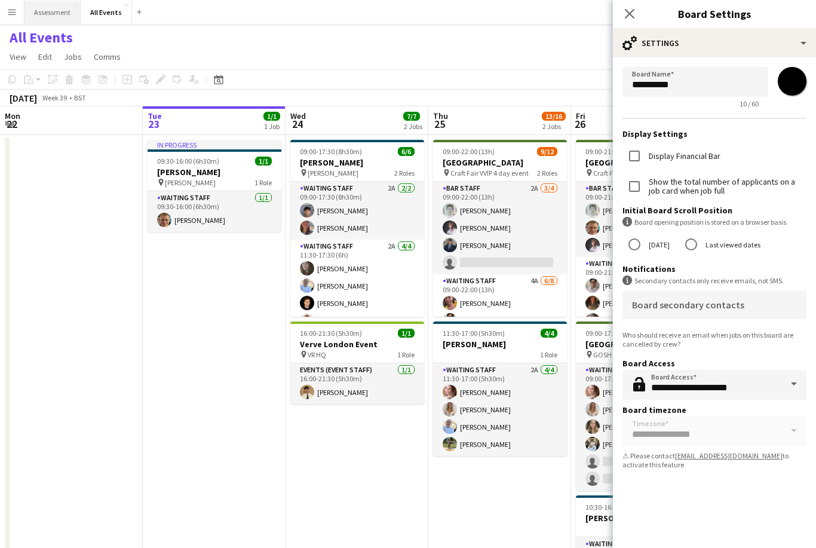  I want to click on div: In progress, so click(215, 145).